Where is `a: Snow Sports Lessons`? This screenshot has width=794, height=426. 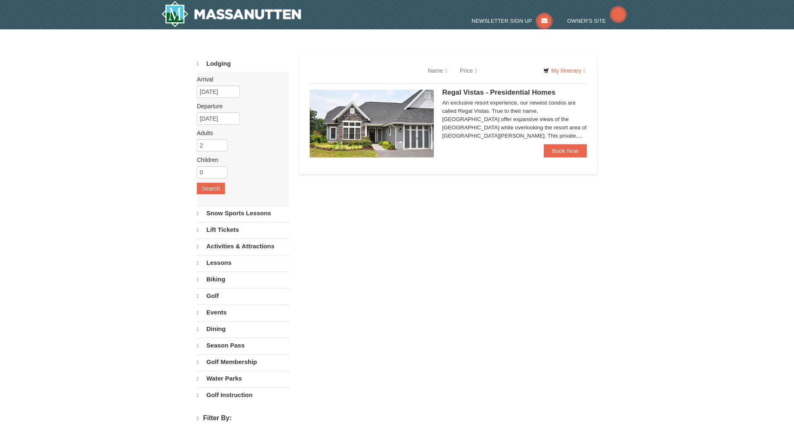 a: Snow Sports Lessons is located at coordinates (243, 213).